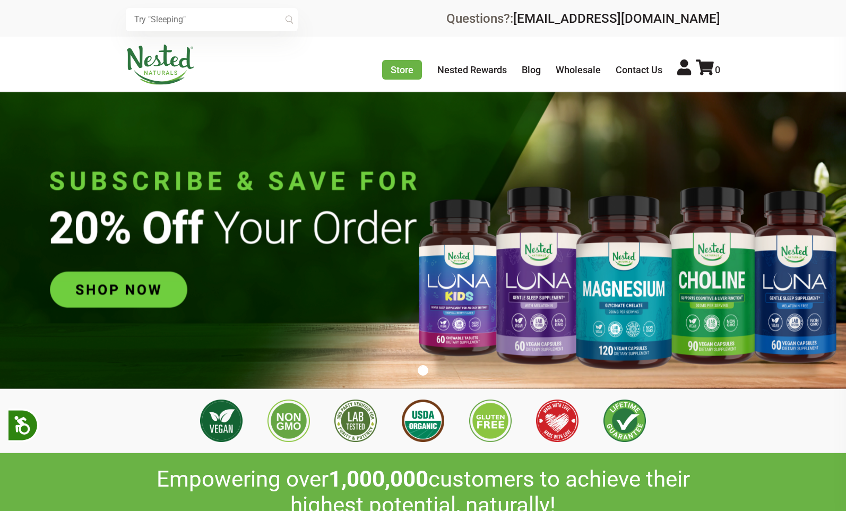 Image resolution: width=846 pixels, height=511 pixels. I want to click on img: Non GMO, so click(289, 421).